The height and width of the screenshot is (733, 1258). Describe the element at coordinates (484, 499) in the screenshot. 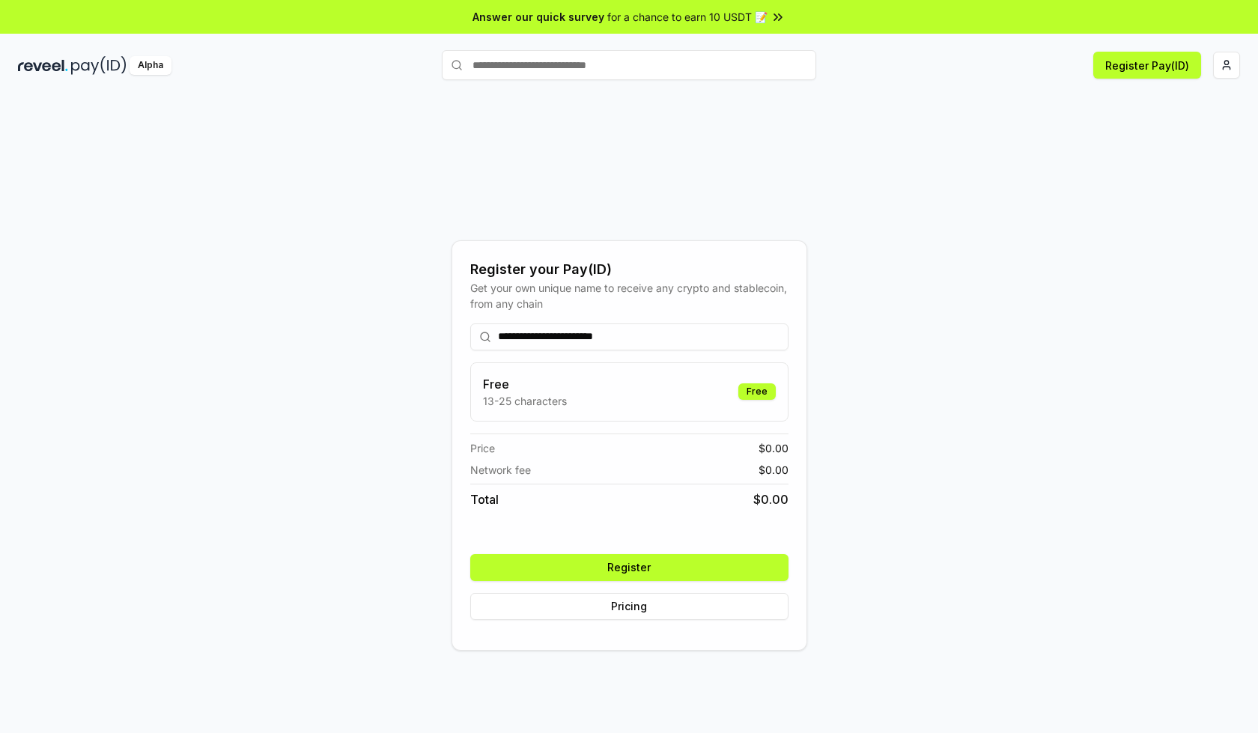

I see `span: Total` at that location.